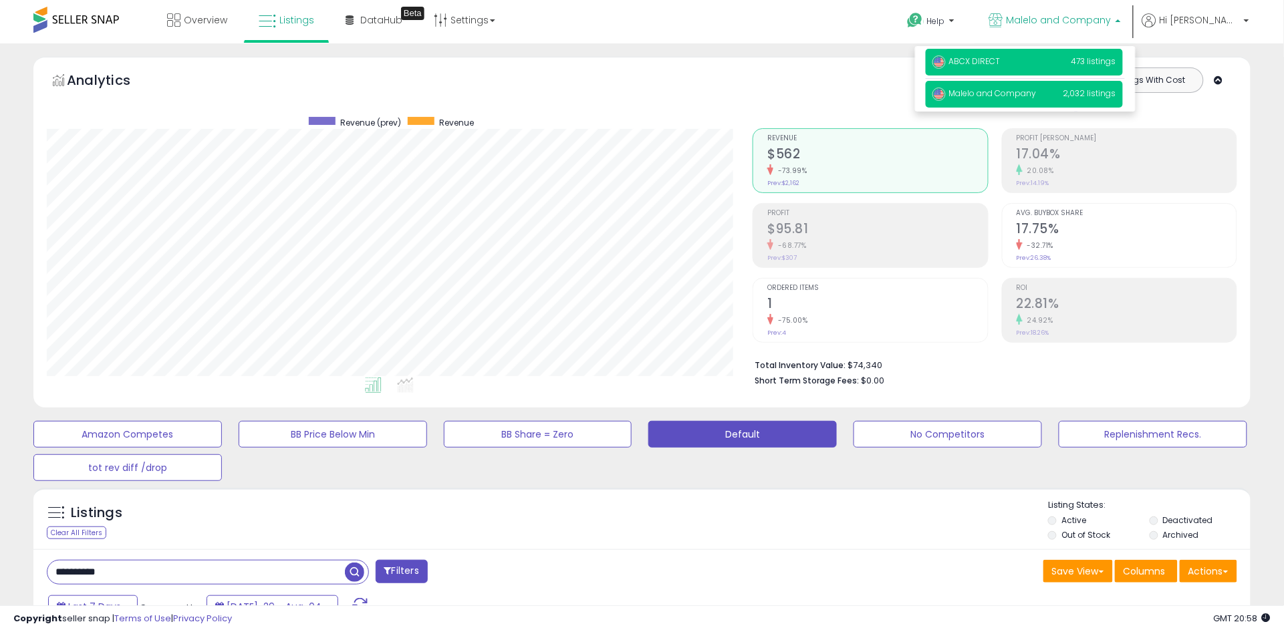 Image resolution: width=1284 pixels, height=632 pixels. Describe the element at coordinates (915, 20) in the screenshot. I see `i: Get Help` at that location.